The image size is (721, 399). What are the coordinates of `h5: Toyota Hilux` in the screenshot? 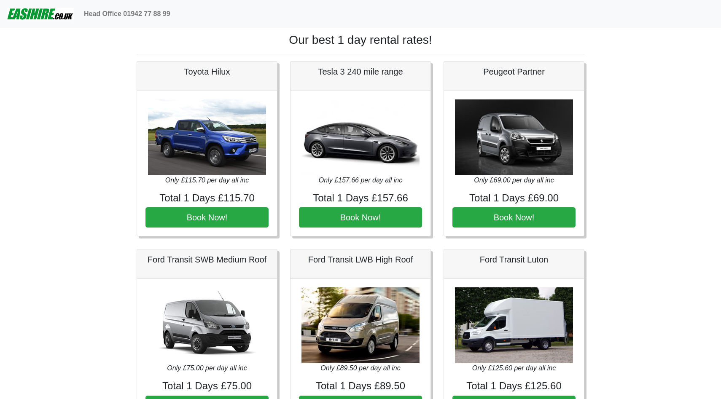 It's located at (207, 72).